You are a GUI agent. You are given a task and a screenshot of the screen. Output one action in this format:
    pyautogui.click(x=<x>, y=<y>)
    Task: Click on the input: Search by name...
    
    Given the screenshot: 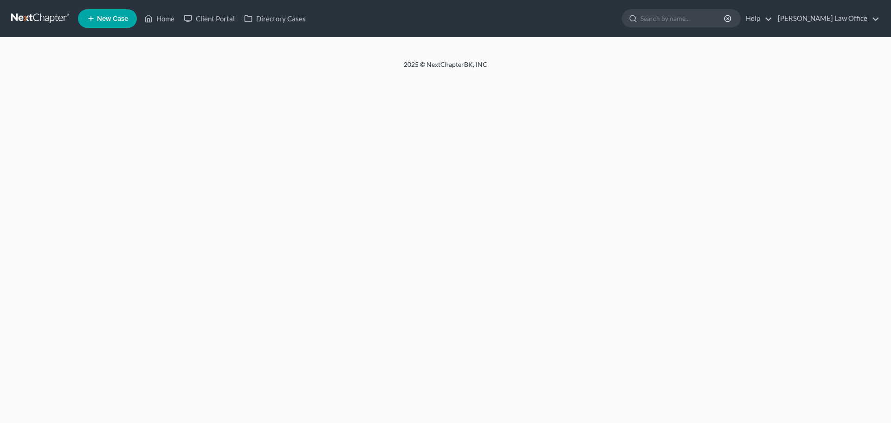 What is the action you would take?
    pyautogui.click(x=682, y=18)
    